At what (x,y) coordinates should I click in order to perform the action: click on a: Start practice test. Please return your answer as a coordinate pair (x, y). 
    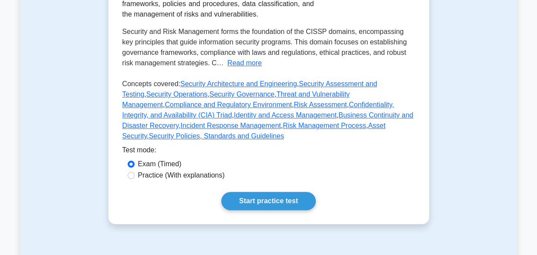
    Looking at the image, I should click on (268, 201).